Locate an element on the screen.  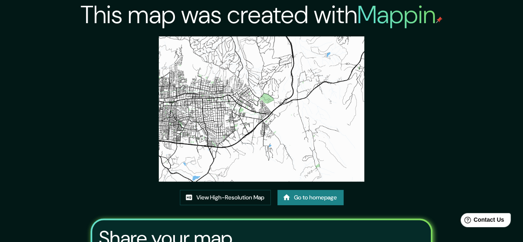
img: mappin-pin is located at coordinates (439, 20).